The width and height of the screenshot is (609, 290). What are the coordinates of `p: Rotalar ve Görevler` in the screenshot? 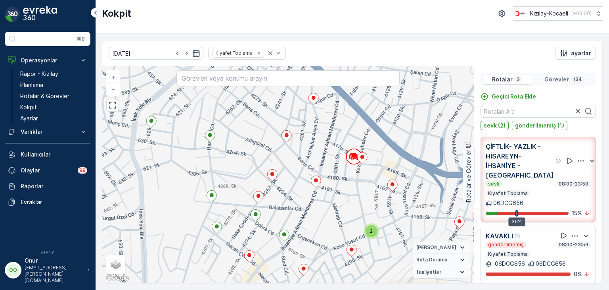 It's located at (469, 176).